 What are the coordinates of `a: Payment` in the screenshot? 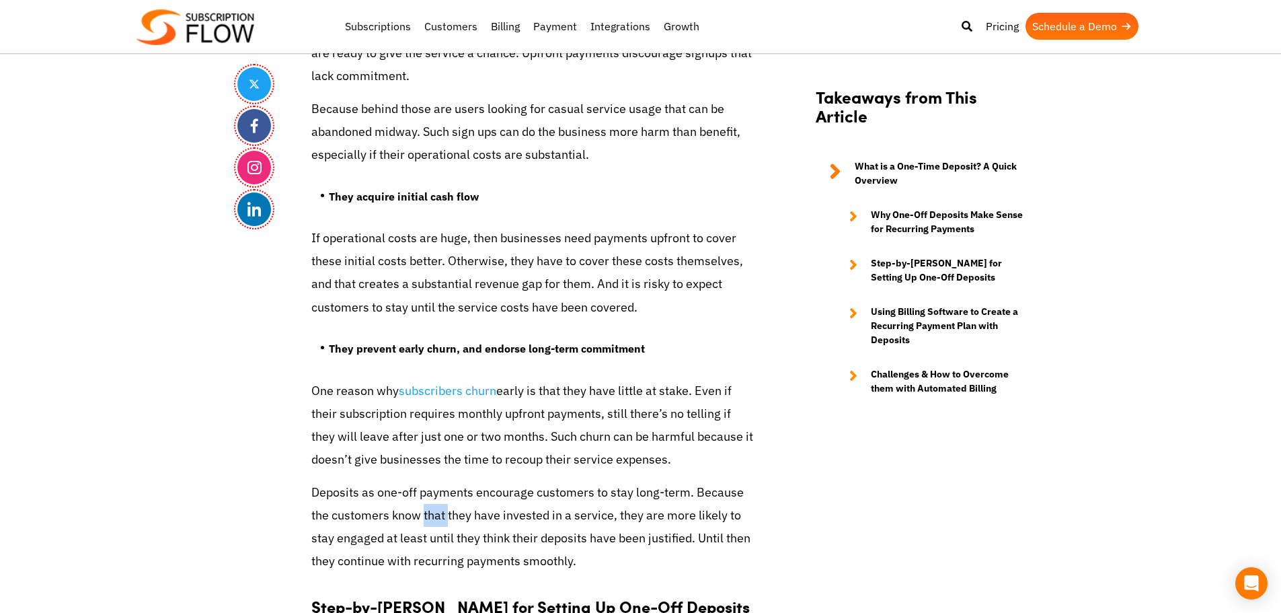 It's located at (555, 26).